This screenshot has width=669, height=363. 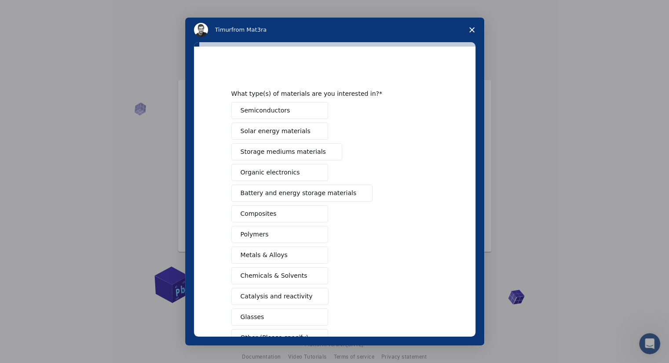 I want to click on span: Organic electronics, so click(x=270, y=172).